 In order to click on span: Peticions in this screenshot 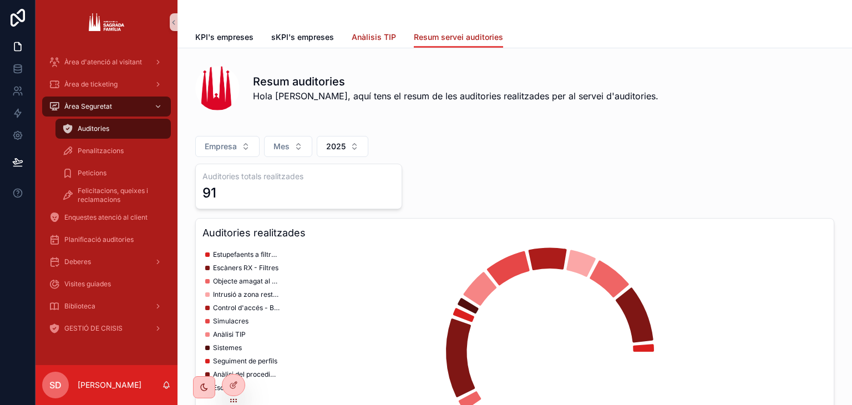, I will do `click(92, 173)`.